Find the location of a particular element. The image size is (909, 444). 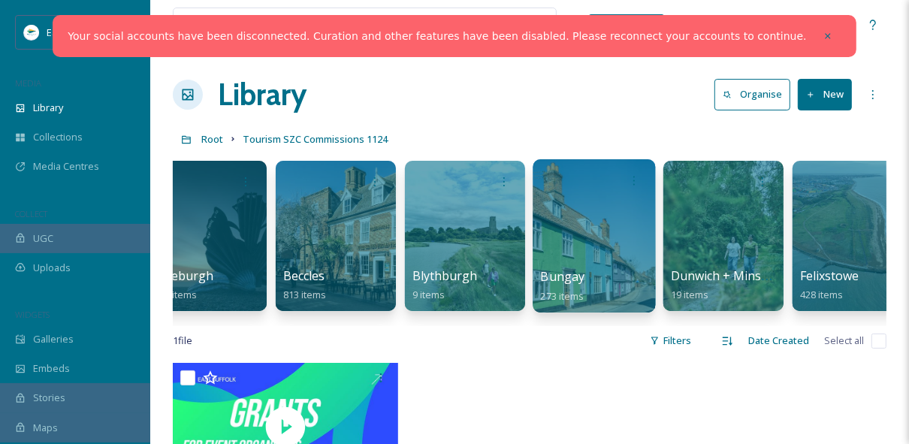

span: Select all is located at coordinates (844, 340).